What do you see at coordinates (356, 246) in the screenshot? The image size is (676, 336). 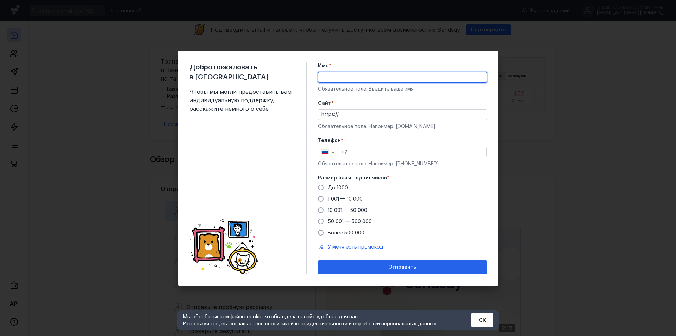 I see `span: У меня есть промокод` at bounding box center [356, 246].